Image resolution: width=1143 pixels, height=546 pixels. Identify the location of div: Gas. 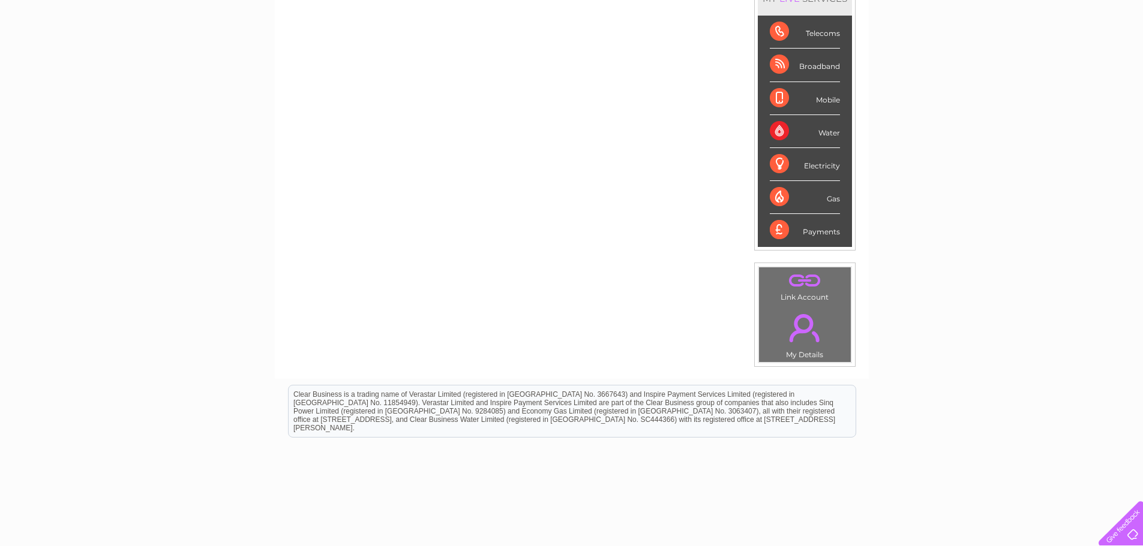
(804, 197).